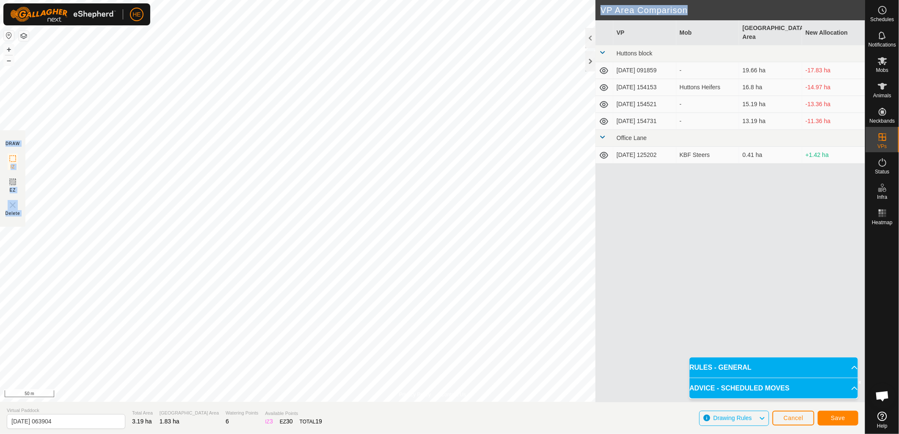  Describe the element at coordinates (707, 155) in the screenshot. I see `div: KBF Steers` at that location.